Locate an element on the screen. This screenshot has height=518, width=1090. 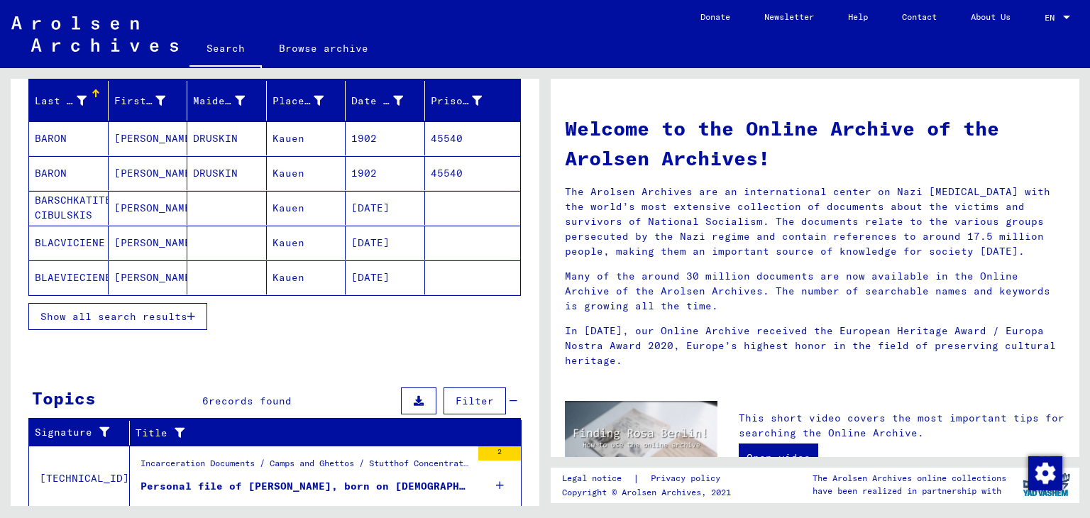
p: Many of the around 30 million documents are now available in the Online Archive of the Arolsen Ar... is located at coordinates (815, 291).